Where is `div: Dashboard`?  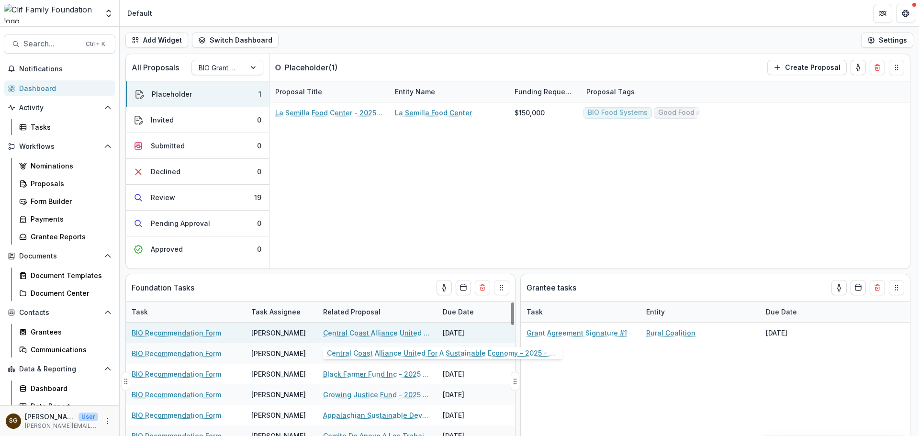 div: Dashboard is located at coordinates (63, 88).